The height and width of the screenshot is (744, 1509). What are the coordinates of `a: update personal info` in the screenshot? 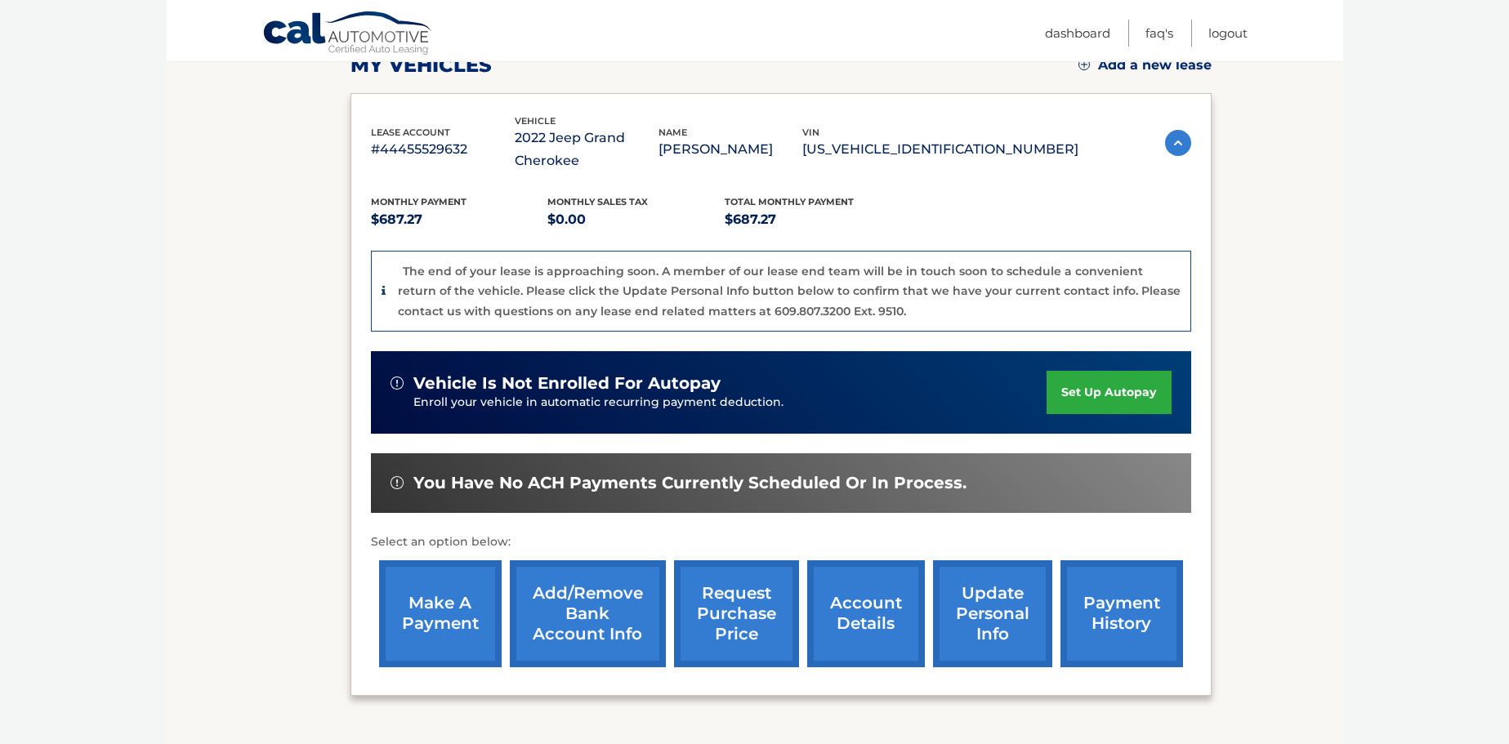 It's located at (993, 614).